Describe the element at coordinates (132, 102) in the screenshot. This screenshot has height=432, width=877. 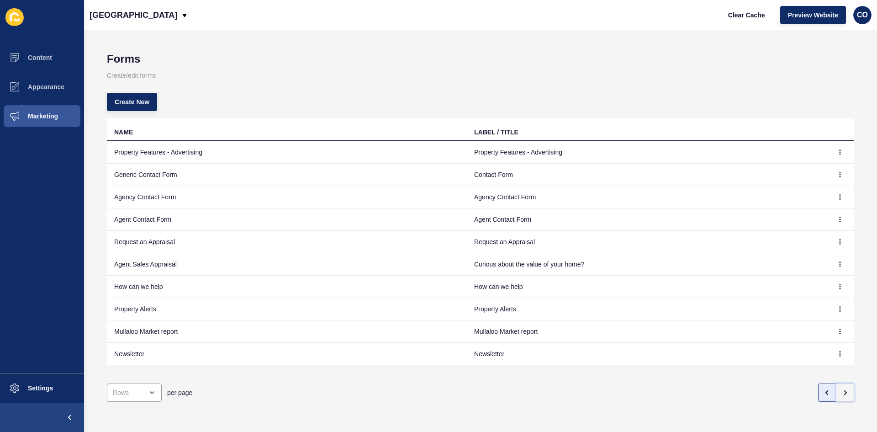
I see `span: Create New` at that location.